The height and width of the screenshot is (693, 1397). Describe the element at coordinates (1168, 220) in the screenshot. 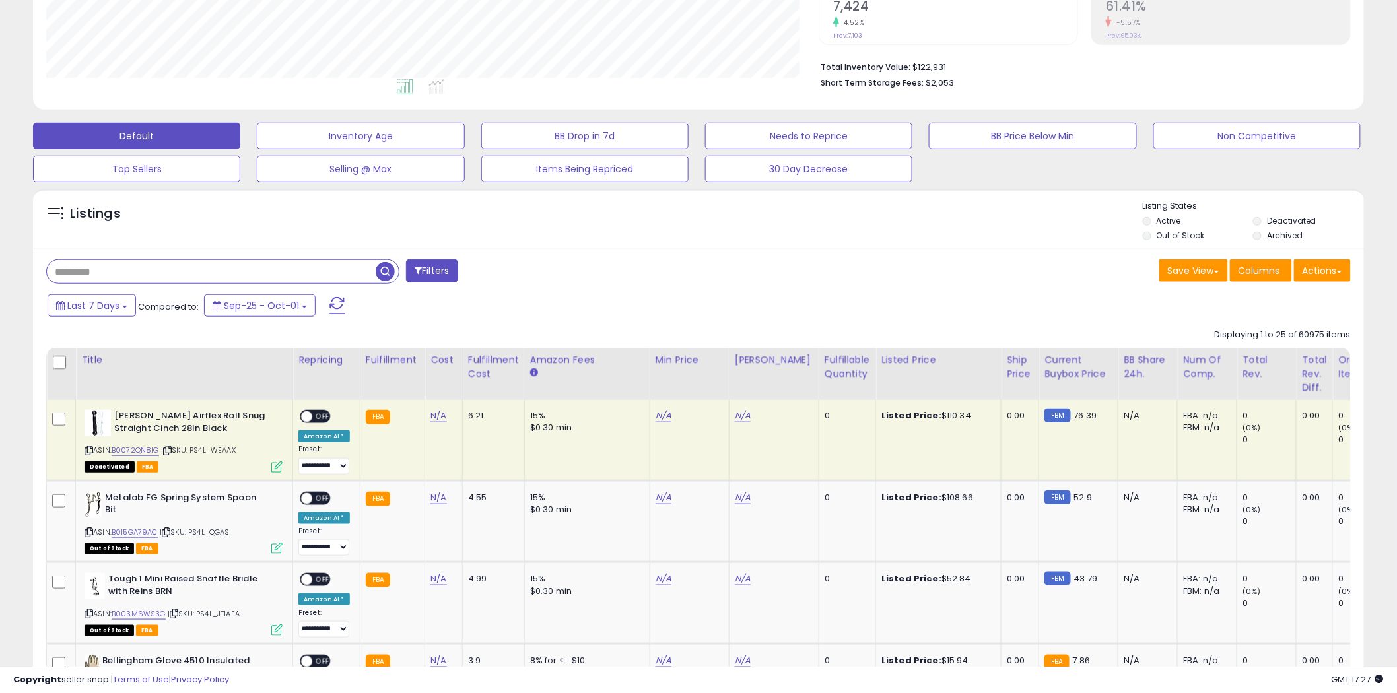

I see `label: Active` at that location.